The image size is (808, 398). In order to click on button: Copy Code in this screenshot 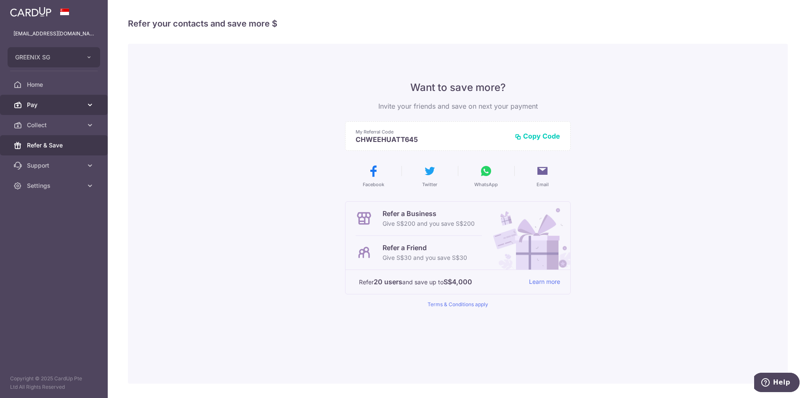, I will do `click(537, 136)`.